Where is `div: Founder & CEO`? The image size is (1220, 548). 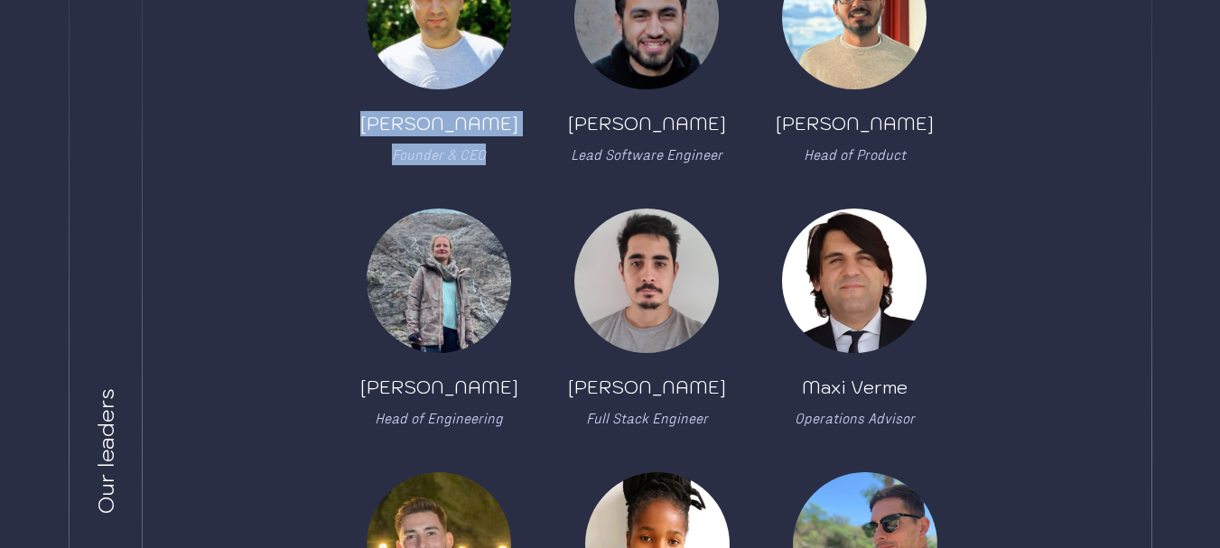 div: Founder & CEO is located at coordinates (439, 154).